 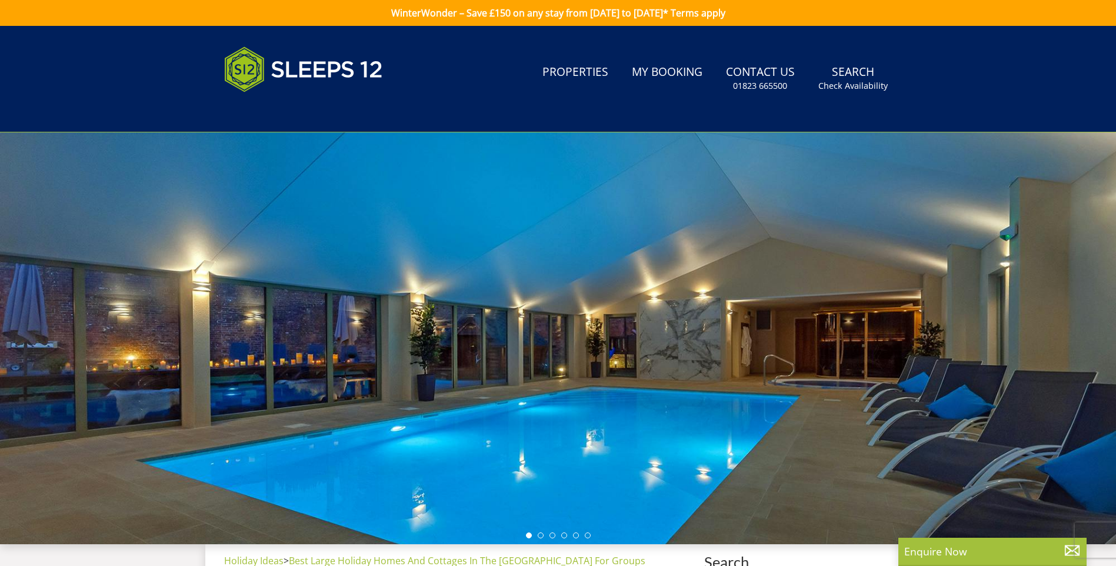 What do you see at coordinates (853, 78) in the screenshot?
I see `a: SearchCheck Availability` at bounding box center [853, 78].